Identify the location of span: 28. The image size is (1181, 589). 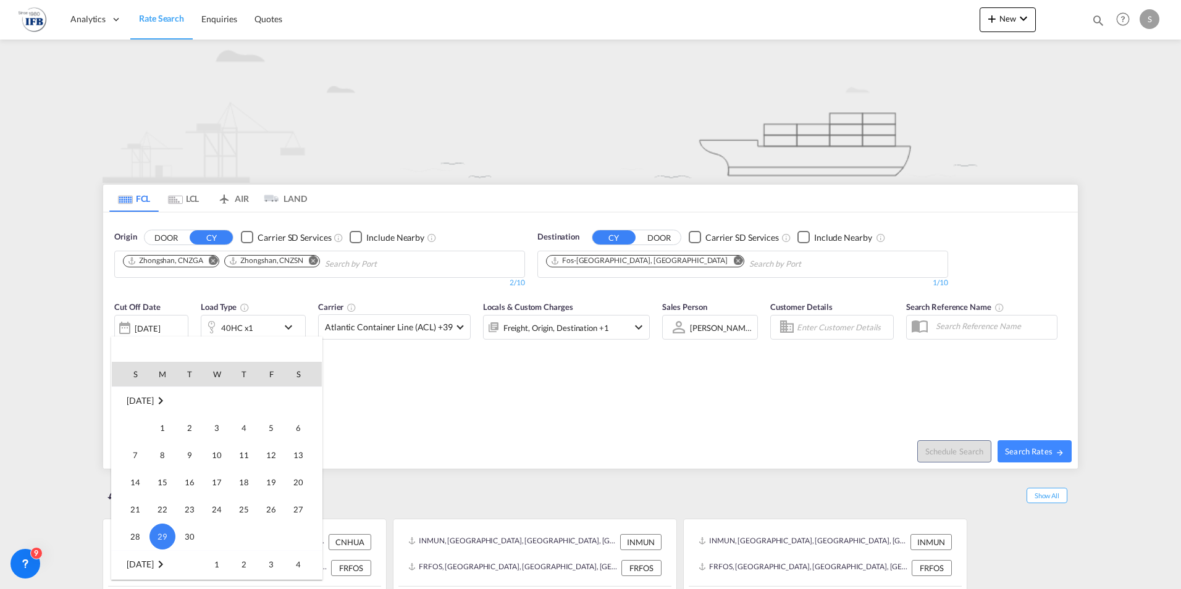
(135, 537).